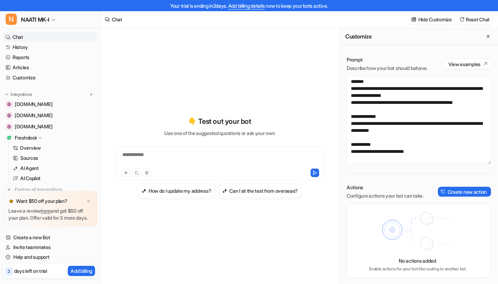 The width and height of the screenshot is (498, 284). I want to click on img: www.naati.com.au, so click(9, 126).